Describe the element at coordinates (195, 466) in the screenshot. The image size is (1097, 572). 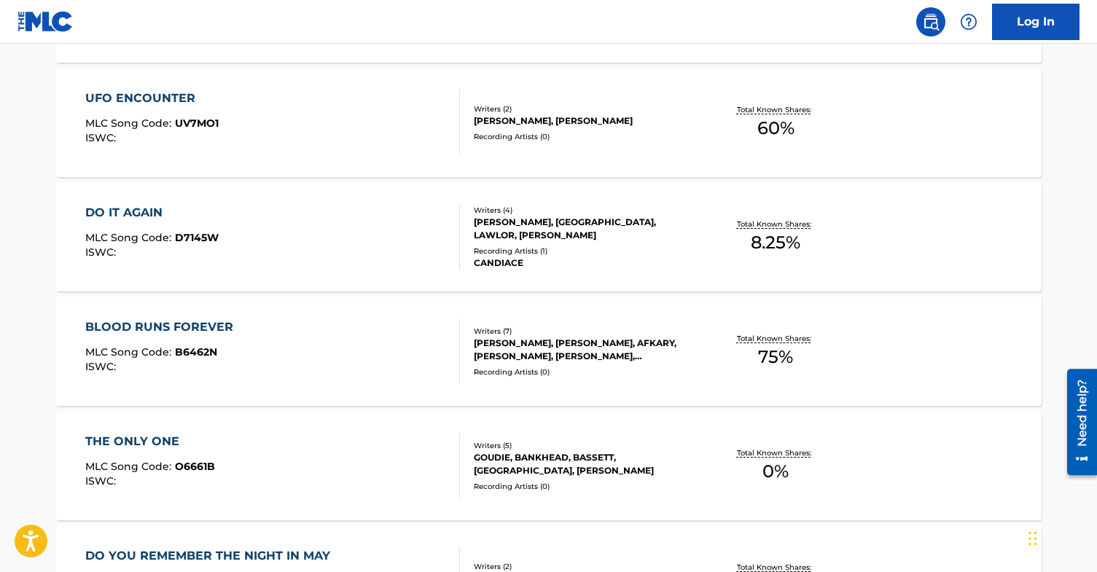
I see `span: O6661B` at that location.